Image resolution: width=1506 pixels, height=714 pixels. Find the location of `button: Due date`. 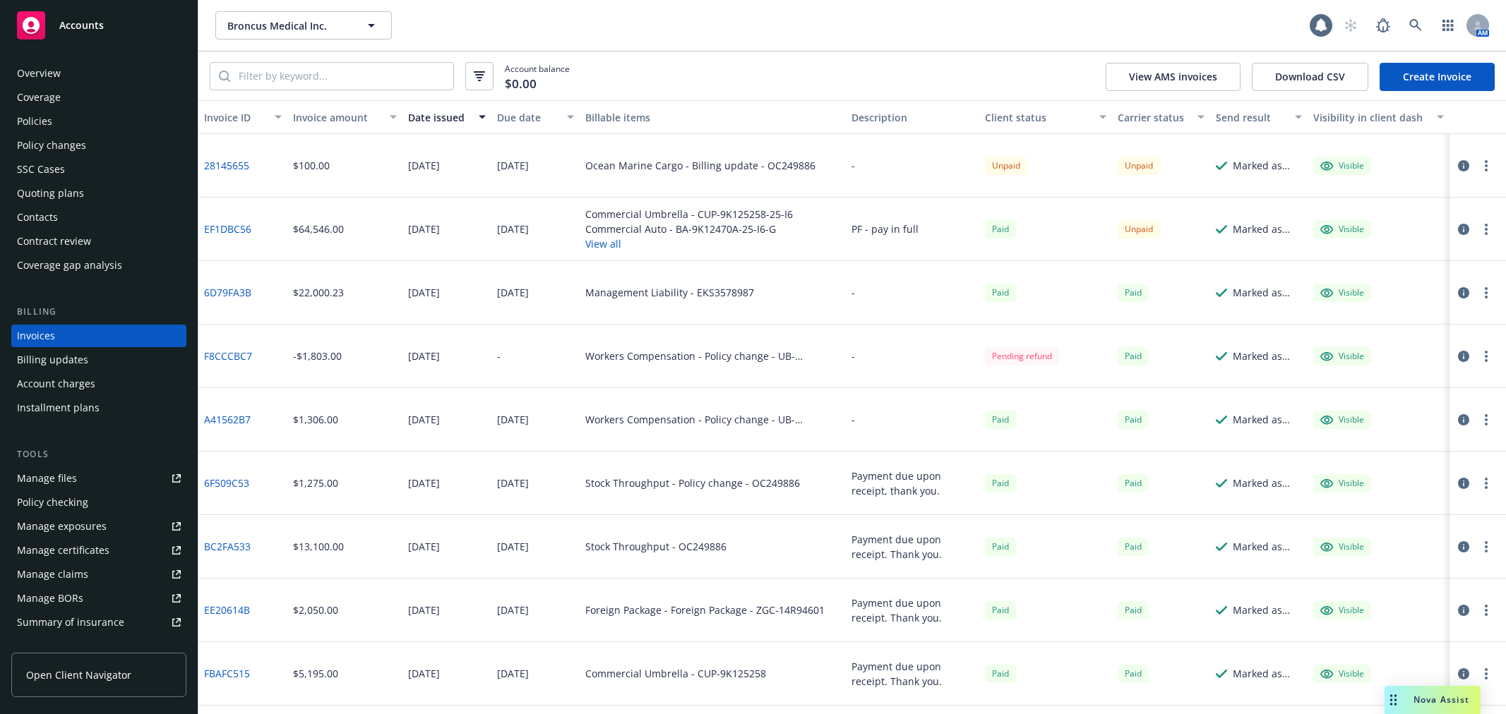

button: Due date is located at coordinates (536, 117).